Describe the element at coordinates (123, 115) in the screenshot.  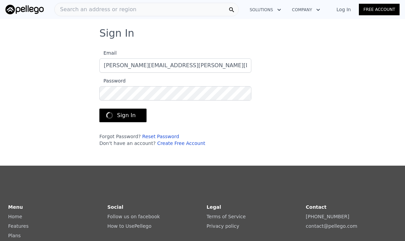
I see `button: Sign In` at that location.